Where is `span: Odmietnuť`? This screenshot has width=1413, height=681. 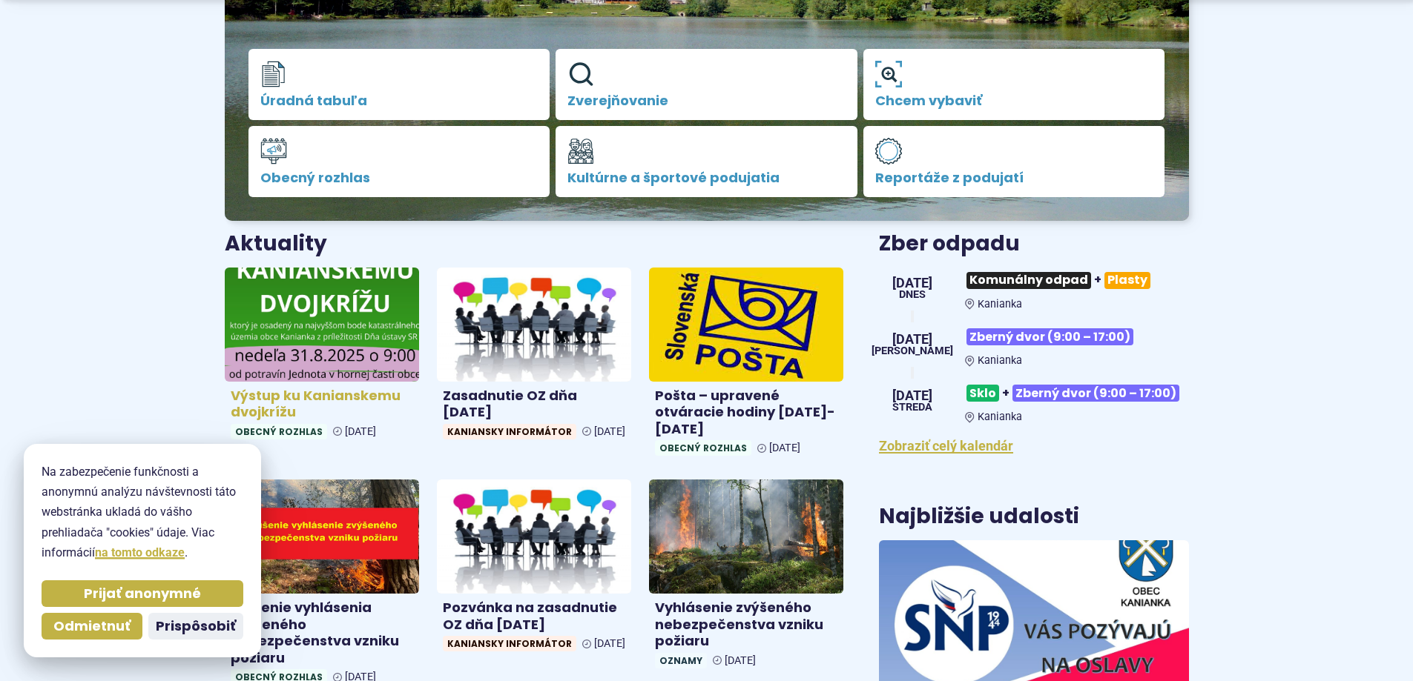
span: Odmietnuť is located at coordinates (92, 627).